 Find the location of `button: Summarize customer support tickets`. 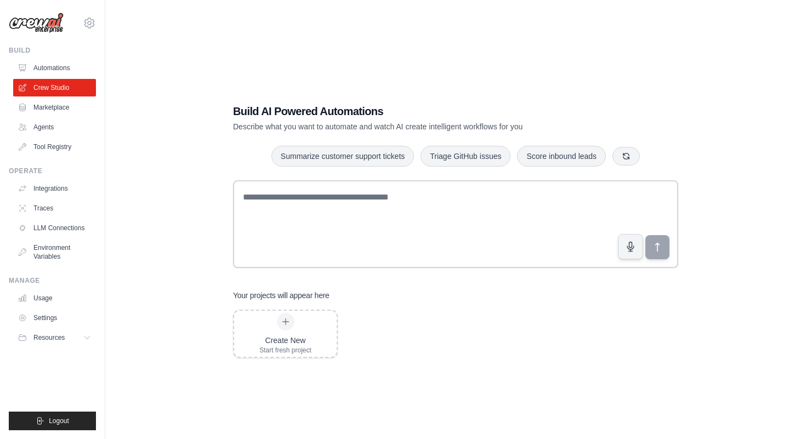

button: Summarize customer support tickets is located at coordinates (343, 156).